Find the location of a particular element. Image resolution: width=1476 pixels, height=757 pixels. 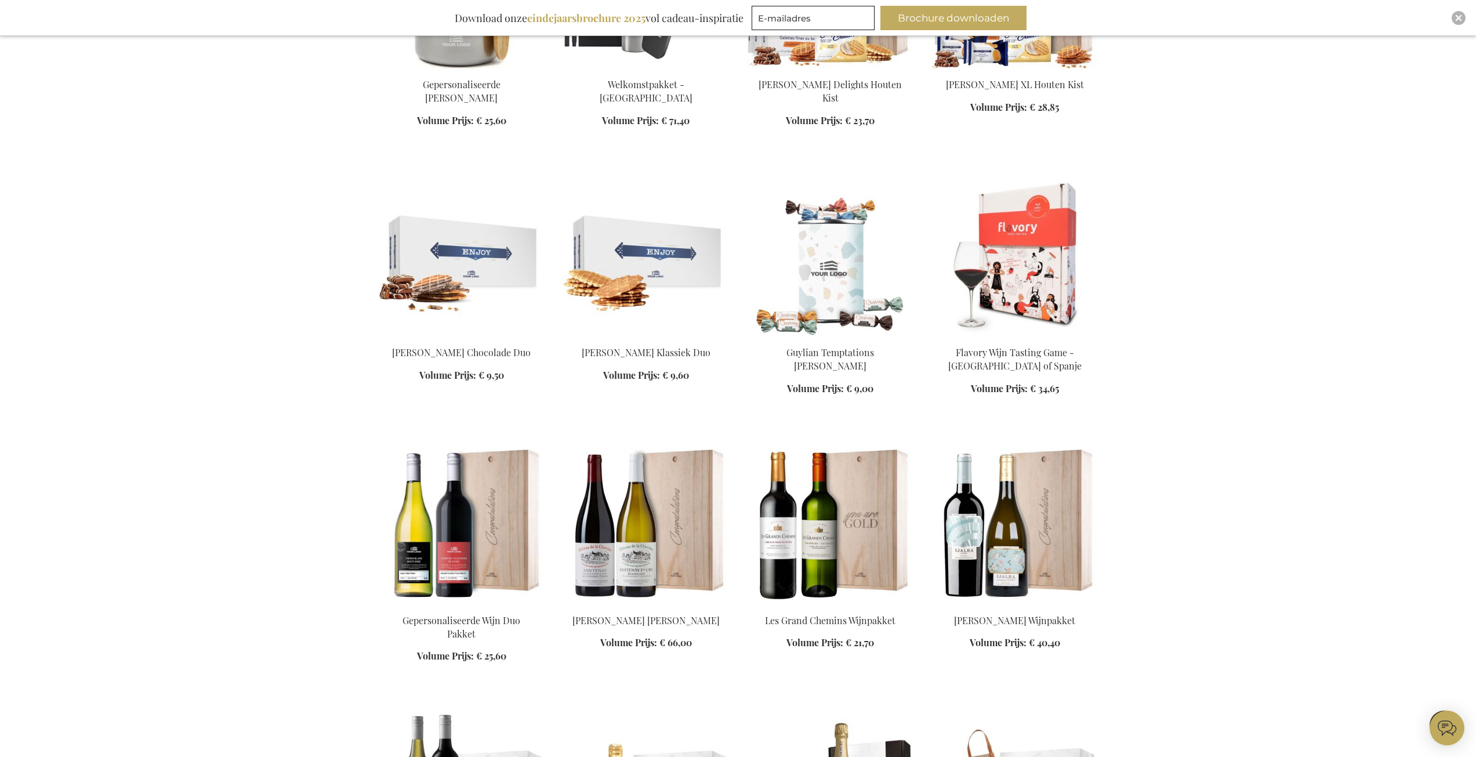

a: Jules Destrooper Chocolate Duo is located at coordinates (462, 337).